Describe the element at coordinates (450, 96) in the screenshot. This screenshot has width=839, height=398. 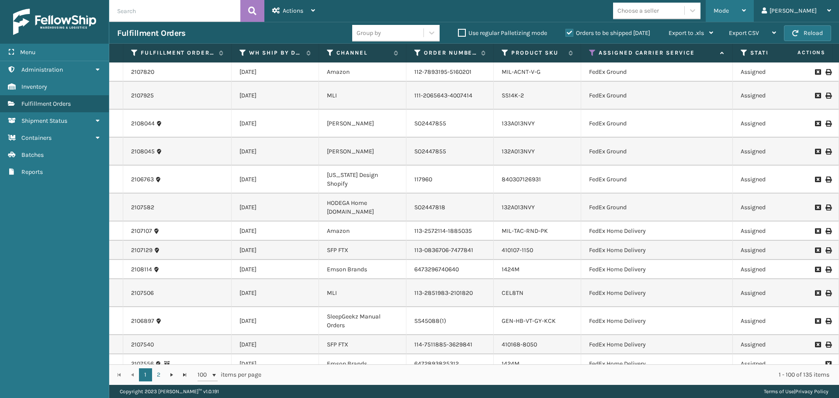
I see `td: 111-2065643-4007414` at that location.